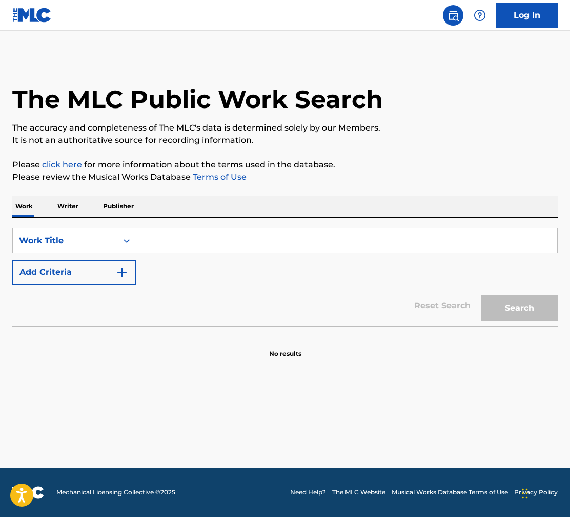 The width and height of the screenshot is (570, 517). What do you see at coordinates (62, 164) in the screenshot?
I see `a: click here` at bounding box center [62, 164].